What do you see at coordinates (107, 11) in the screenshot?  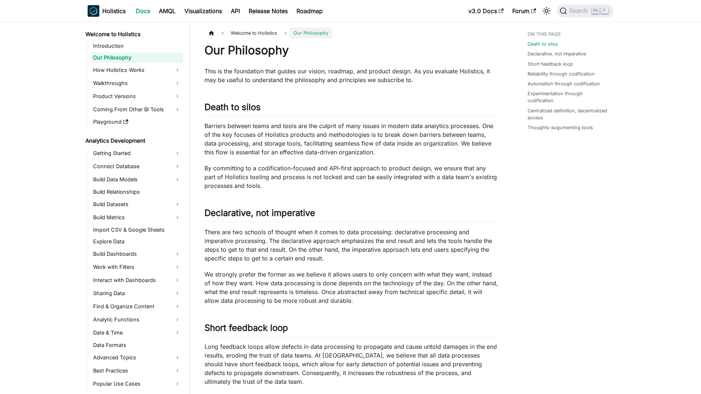 I see `a: HolisticsHolistics` at bounding box center [107, 11].